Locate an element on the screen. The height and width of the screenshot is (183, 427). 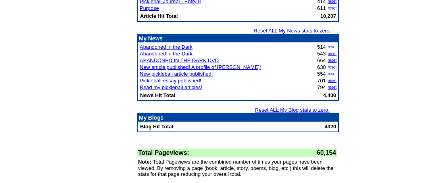
font: 60,154 is located at coordinates (326, 153).